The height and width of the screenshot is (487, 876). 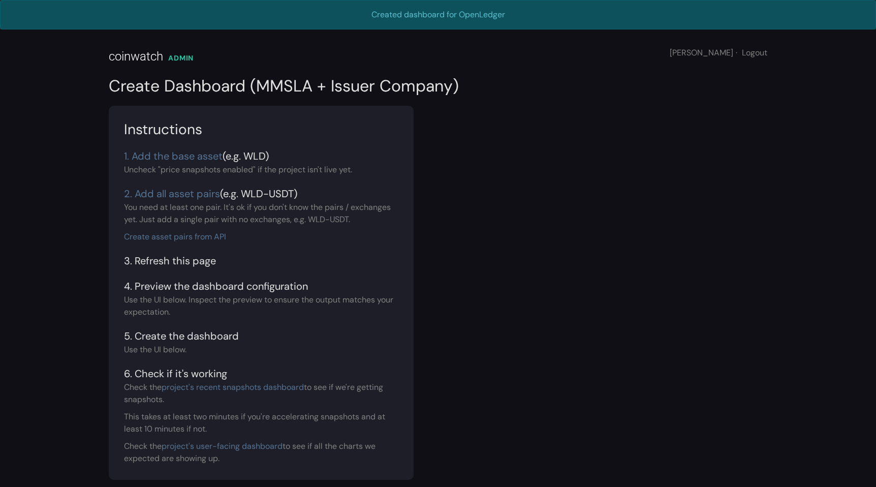 I want to click on div: Check the to see if we're getting snapshots., so click(x=261, y=393).